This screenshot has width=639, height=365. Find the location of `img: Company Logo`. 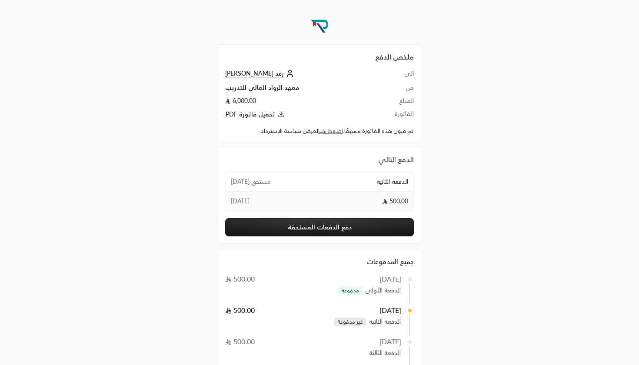

img: Company Logo is located at coordinates (319, 26).